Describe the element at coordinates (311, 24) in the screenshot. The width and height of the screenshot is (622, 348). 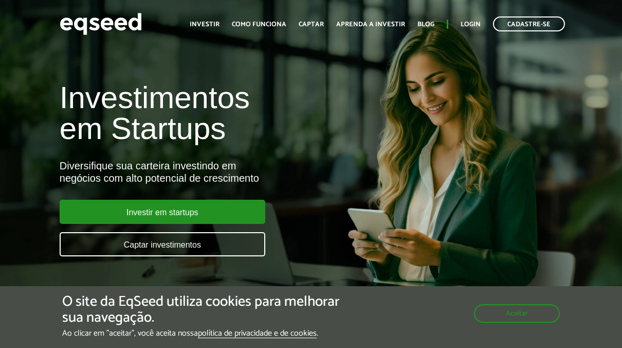
I see `a: Captar` at that location.